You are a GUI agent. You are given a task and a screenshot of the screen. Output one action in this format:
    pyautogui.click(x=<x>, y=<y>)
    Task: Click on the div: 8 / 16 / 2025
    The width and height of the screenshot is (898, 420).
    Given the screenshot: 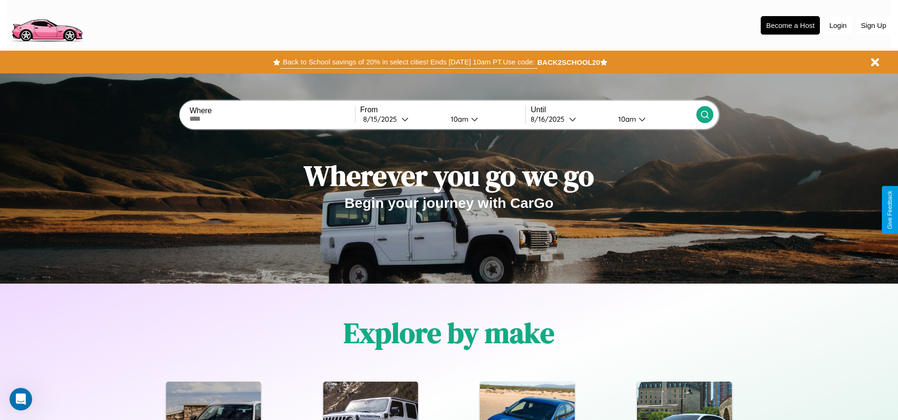 What is the action you would take?
    pyautogui.click(x=550, y=119)
    